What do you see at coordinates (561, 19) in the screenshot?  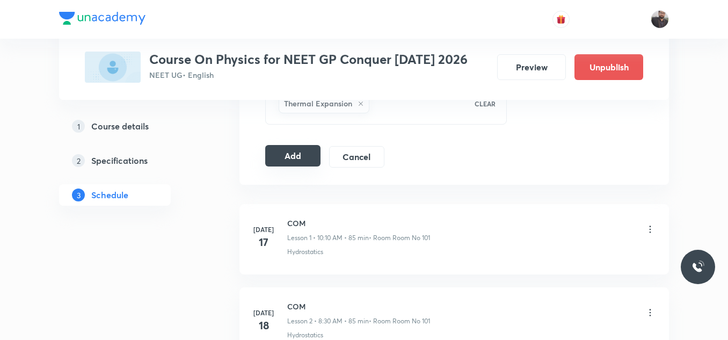 I see `button: avatar` at bounding box center [561, 19].